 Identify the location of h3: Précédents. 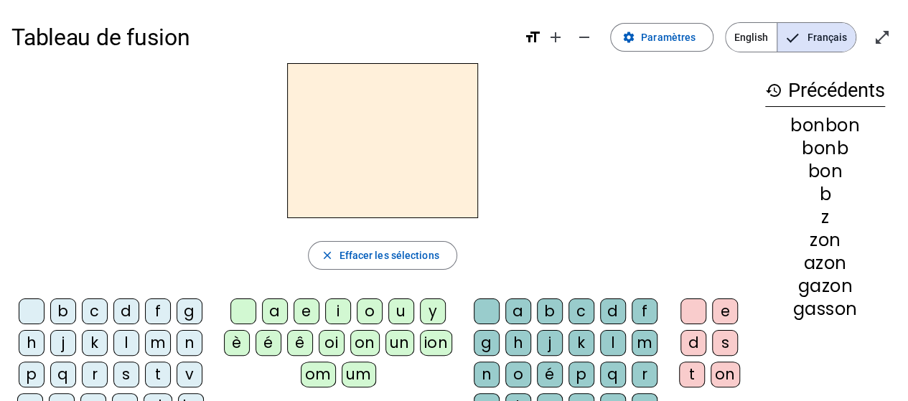
(825, 90).